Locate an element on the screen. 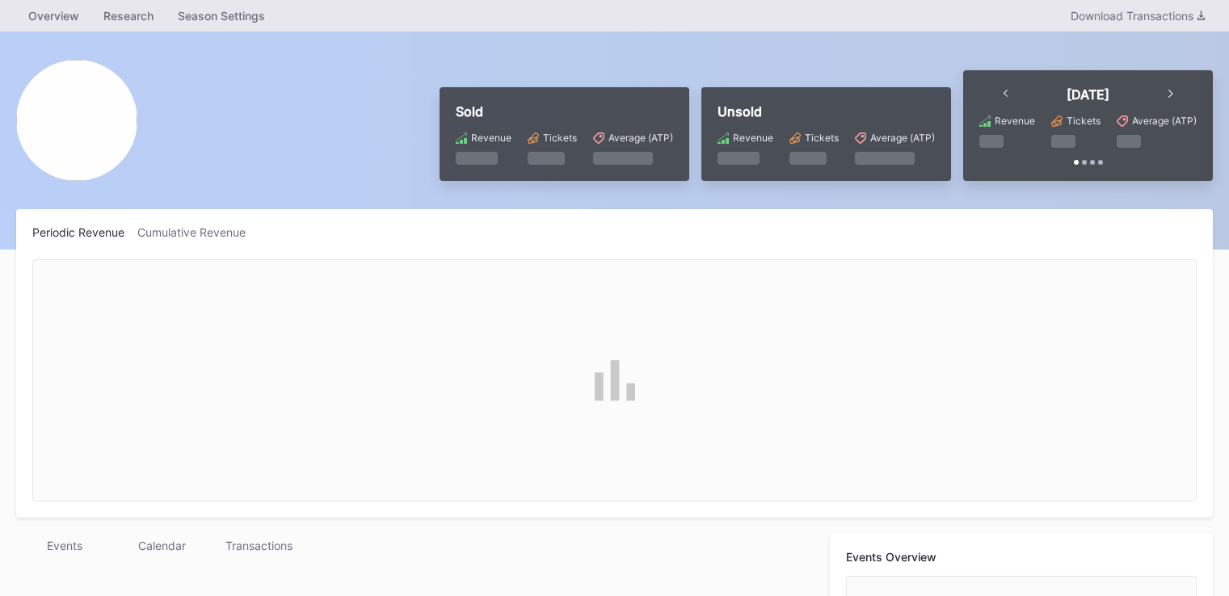 This screenshot has width=1229, height=596. div: Unsold is located at coordinates (826, 111).